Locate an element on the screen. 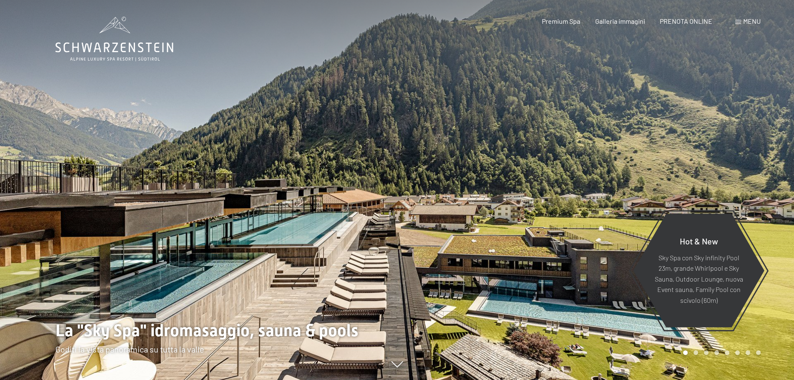 The width and height of the screenshot is (794, 380). div: Carousel Page 3 is located at coordinates (706, 352).